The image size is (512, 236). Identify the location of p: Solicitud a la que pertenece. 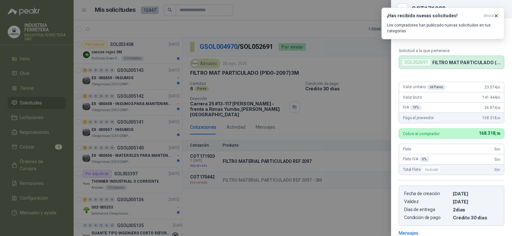
(451, 51).